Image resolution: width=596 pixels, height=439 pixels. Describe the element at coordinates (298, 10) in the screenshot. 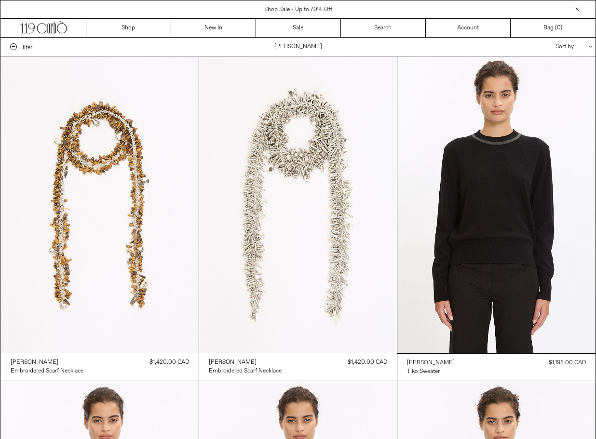

I see `span: Shop Sale - Up to 70% Off` at that location.